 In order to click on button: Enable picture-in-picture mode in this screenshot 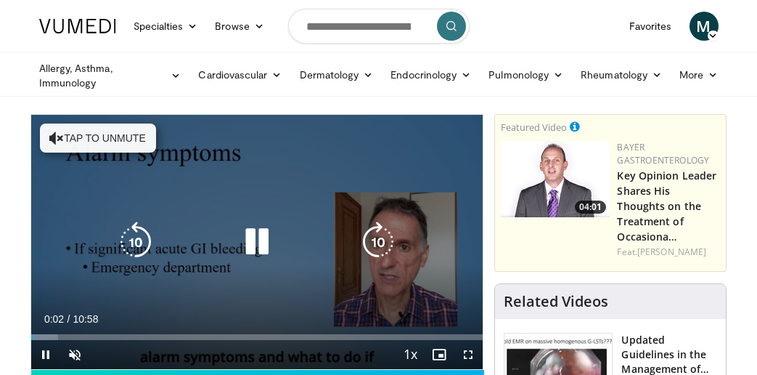, I will do `click(439, 354)`.